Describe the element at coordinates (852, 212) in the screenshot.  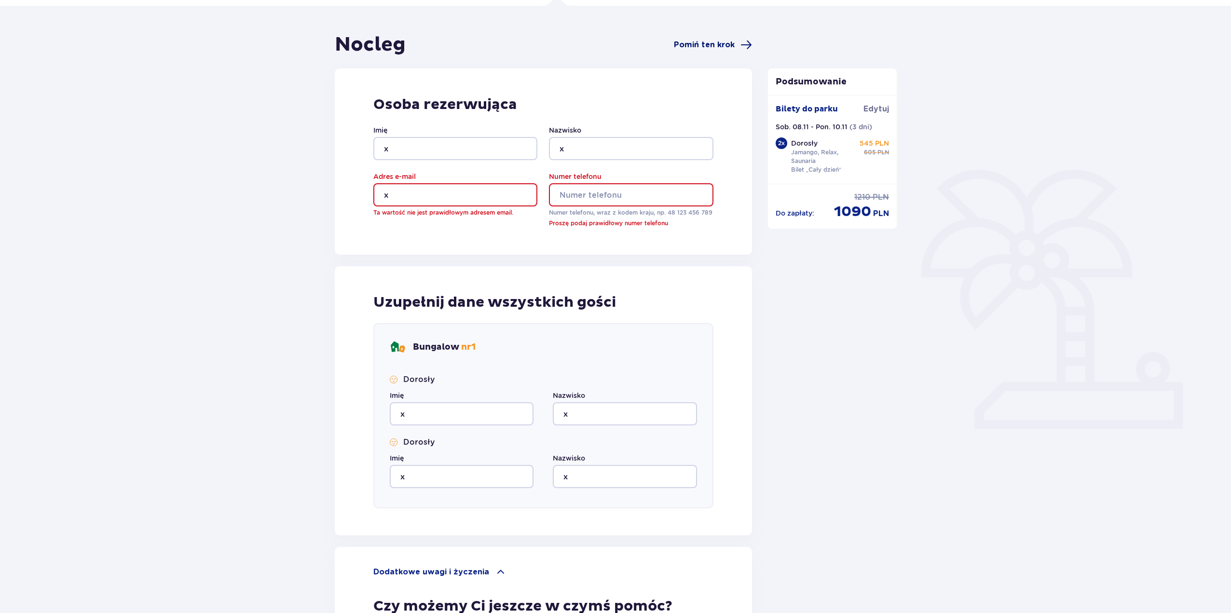
I see `span: 1090` at that location.